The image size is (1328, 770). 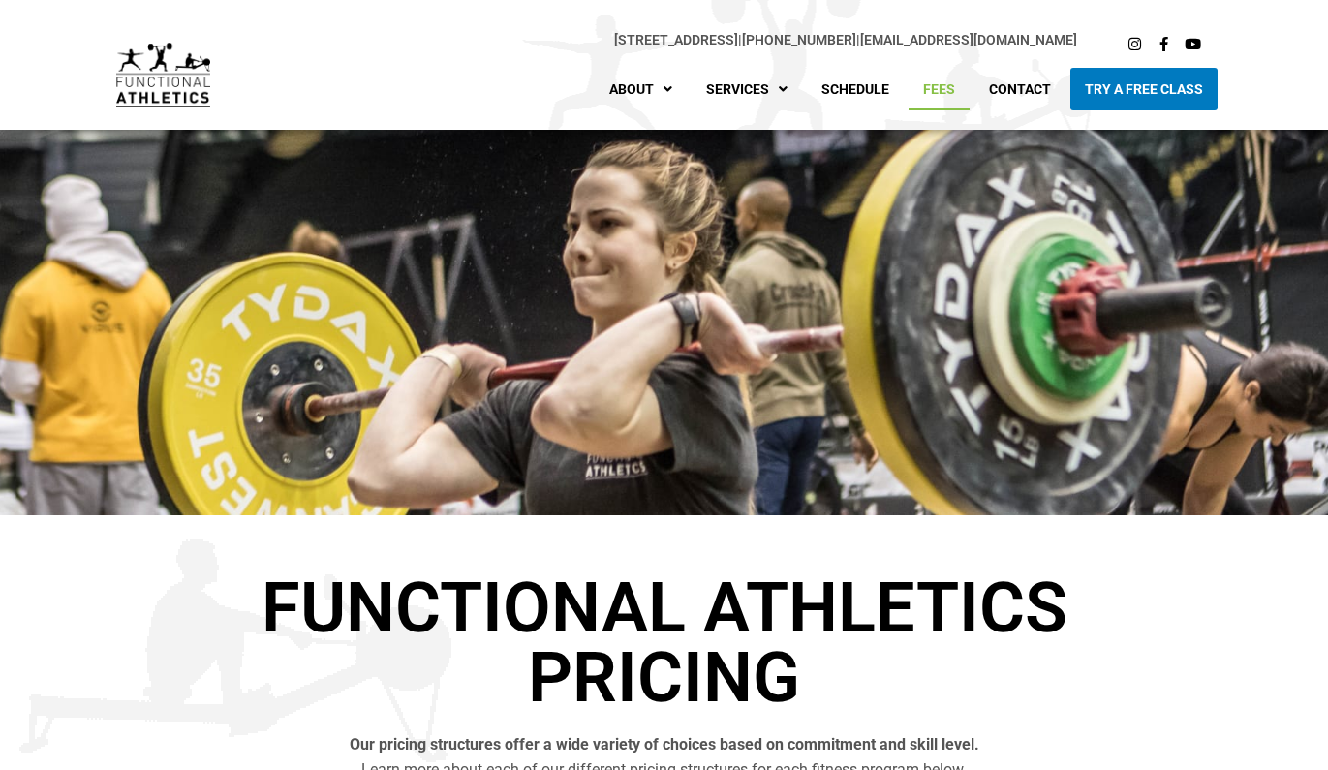 I want to click on a: Fees, so click(x=939, y=89).